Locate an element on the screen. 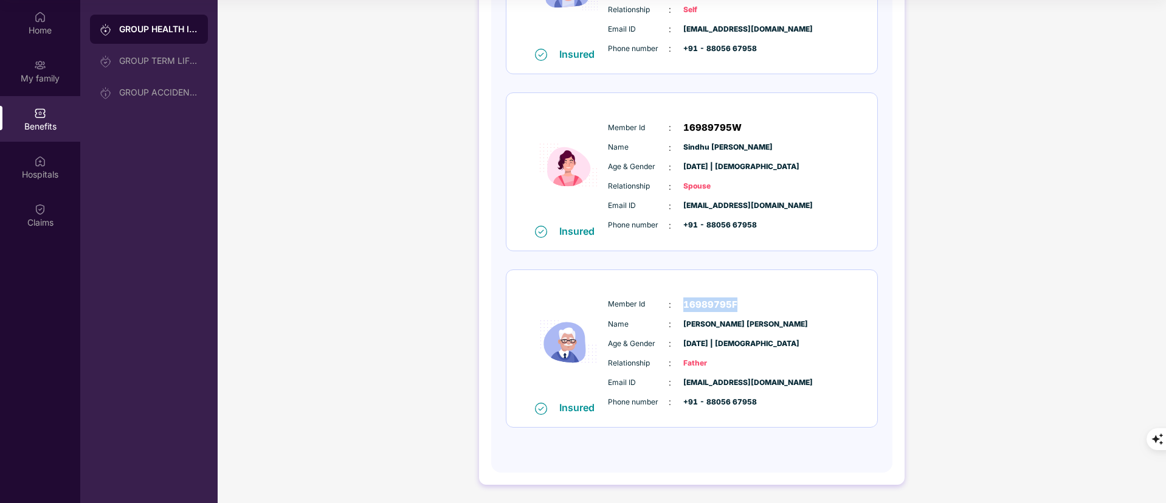 This screenshot has width=1166, height=503. span: Father is located at coordinates (714, 363).